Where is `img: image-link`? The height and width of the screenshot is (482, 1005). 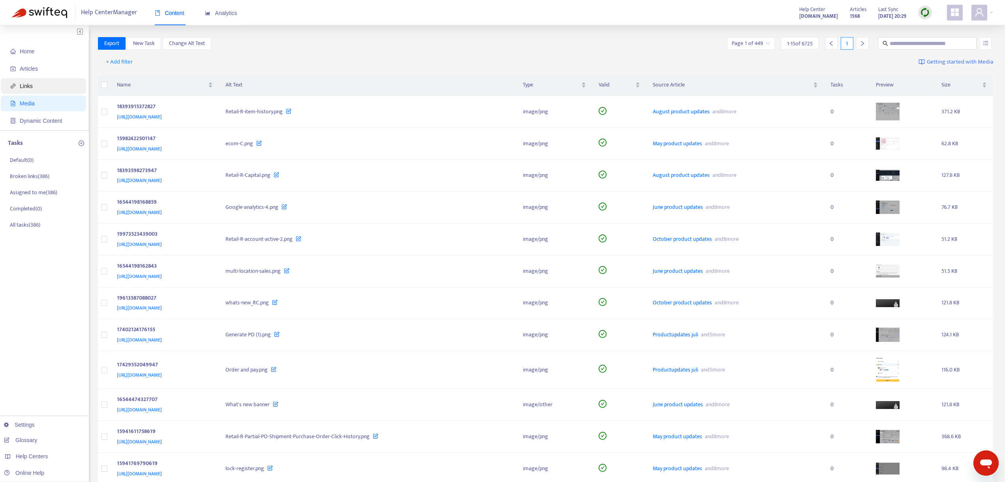
img: image-link is located at coordinates (922, 62).